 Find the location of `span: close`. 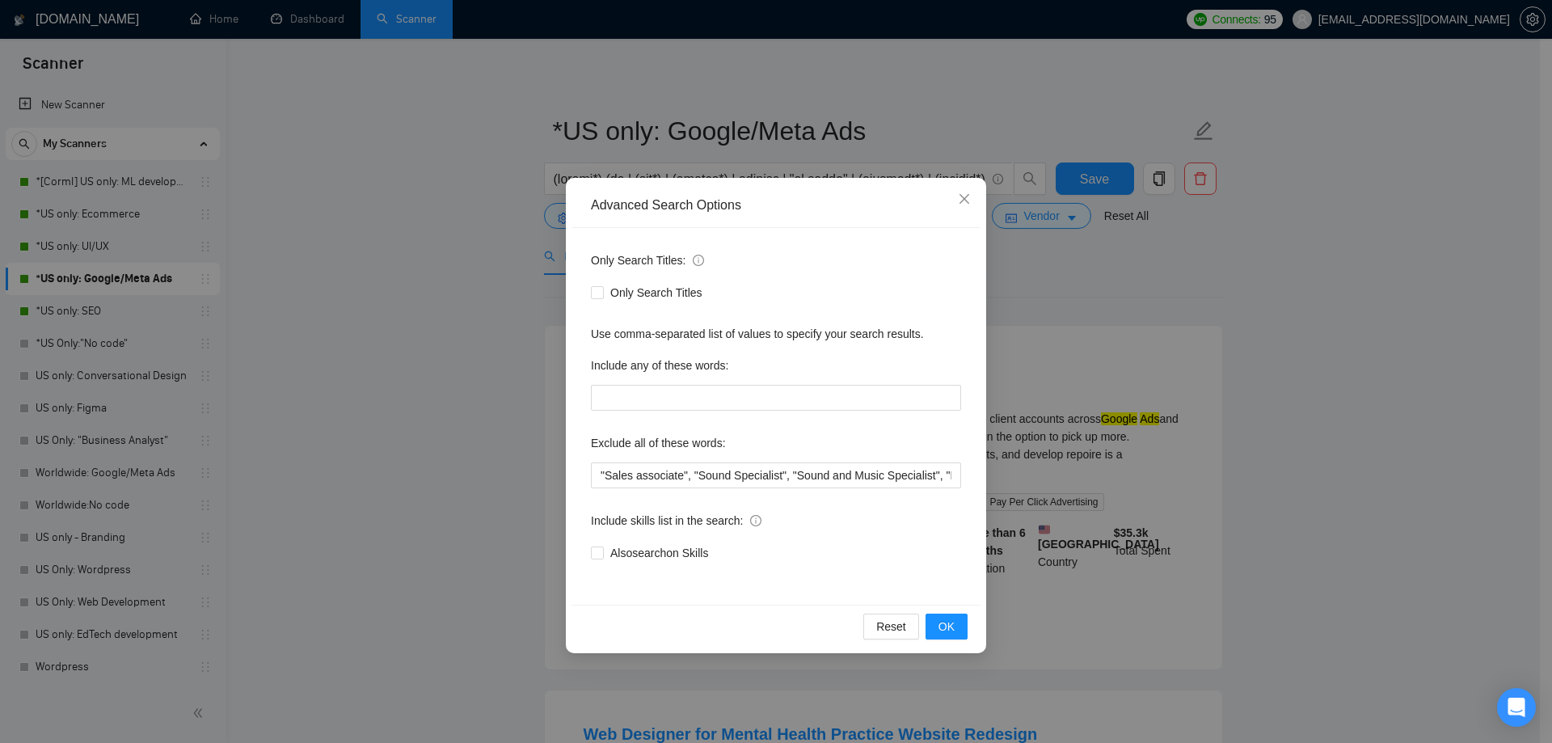

span: close is located at coordinates (964, 199).